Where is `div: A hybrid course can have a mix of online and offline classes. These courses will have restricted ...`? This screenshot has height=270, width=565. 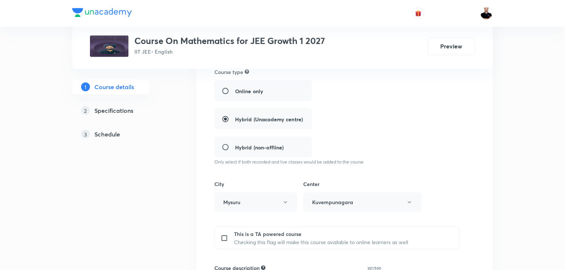
div: A hybrid course can have a mix of online and offline classes. These courses will have restricted ... is located at coordinates (247, 72).